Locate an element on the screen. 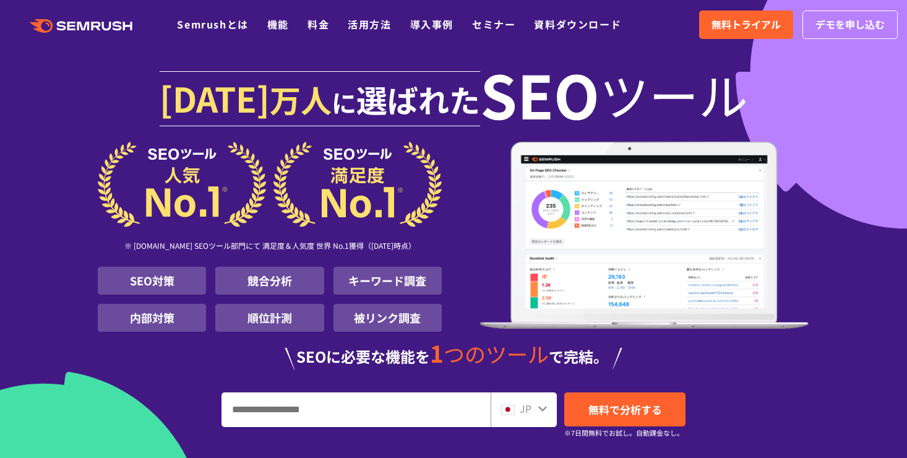  a: 資料ダウンロード is located at coordinates (577, 24).